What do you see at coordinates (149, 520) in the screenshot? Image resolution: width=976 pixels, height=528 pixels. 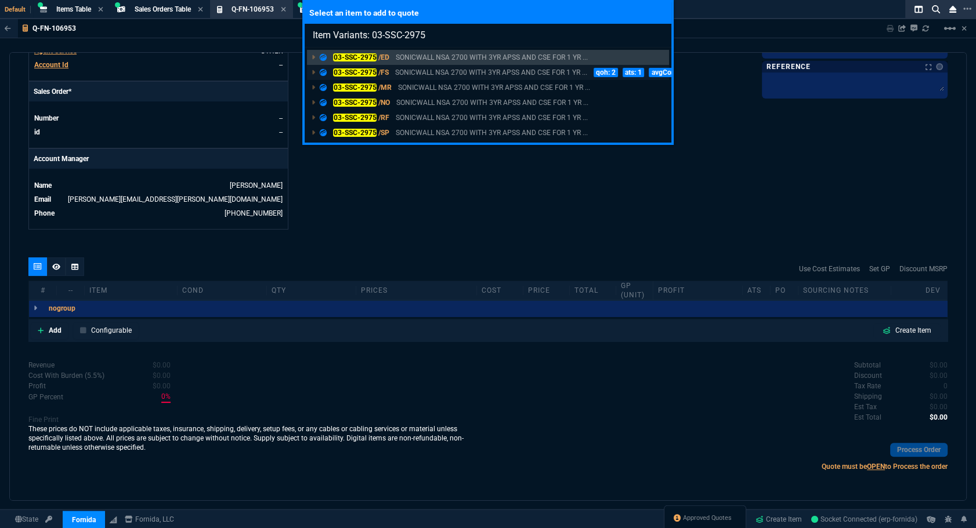 I see `a: msbcCompanyName` at bounding box center [149, 520].